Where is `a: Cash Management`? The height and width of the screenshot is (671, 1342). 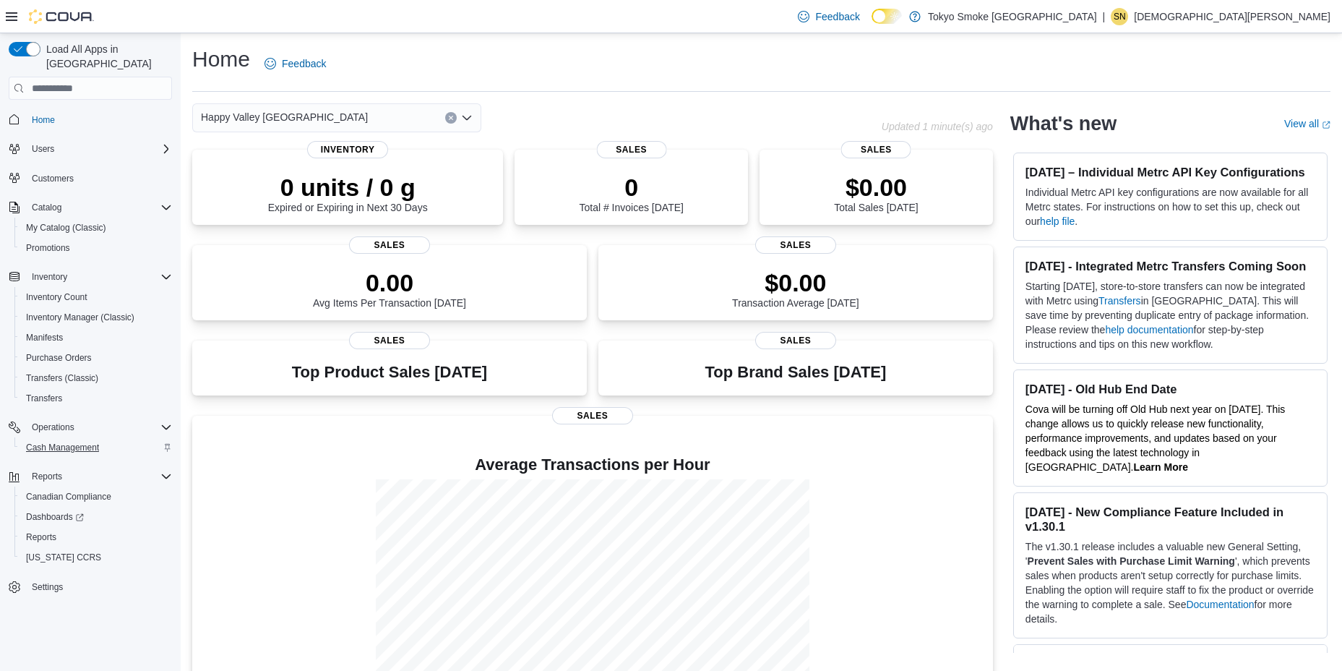 a: Cash Management is located at coordinates (62, 447).